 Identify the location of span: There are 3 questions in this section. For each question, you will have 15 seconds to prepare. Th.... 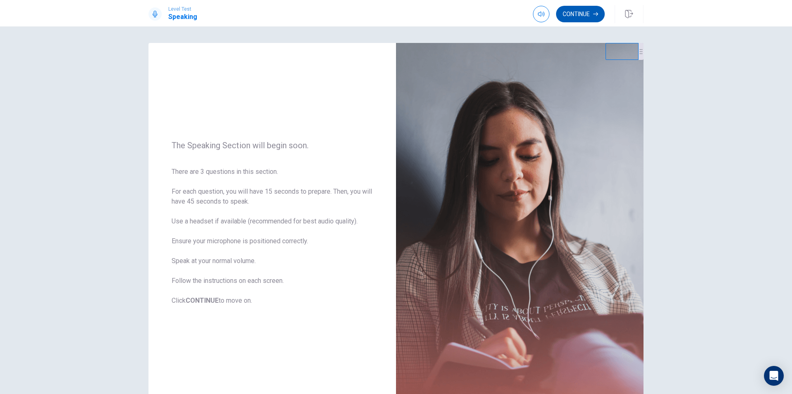
(272, 236).